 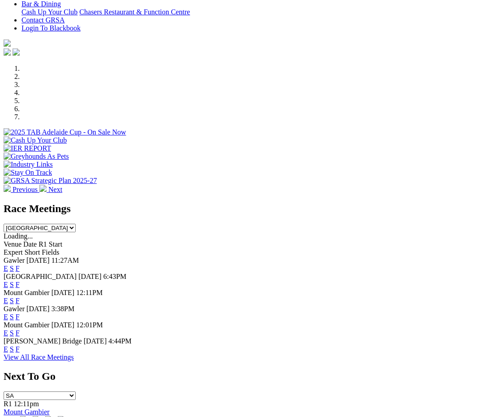 I want to click on img: Industry Links, so click(x=28, y=164).